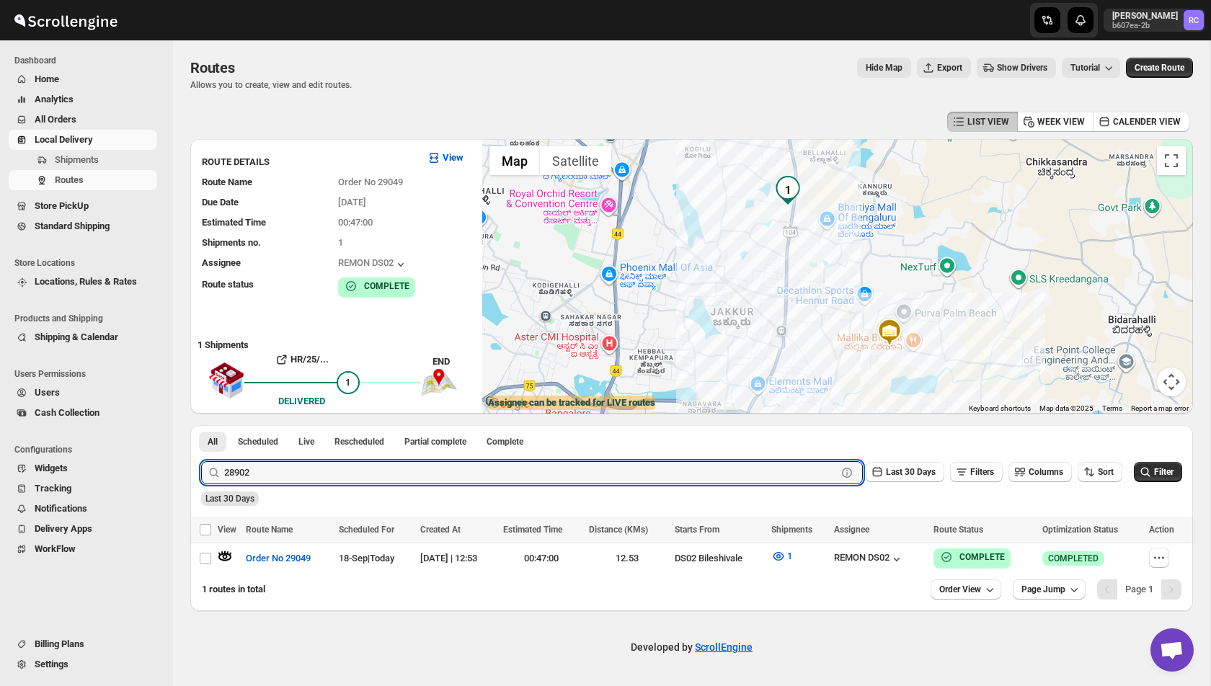 The width and height of the screenshot is (1211, 686). I want to click on span: Locations, Rules & Rates, so click(86, 281).